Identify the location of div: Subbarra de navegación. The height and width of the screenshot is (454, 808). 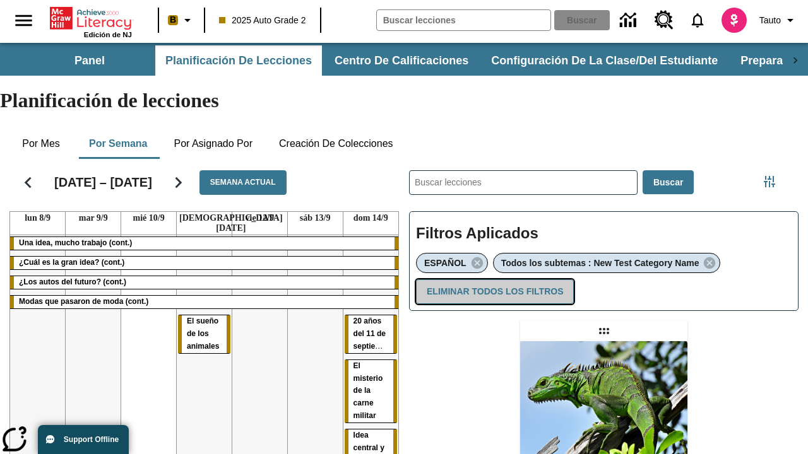
(404, 61).